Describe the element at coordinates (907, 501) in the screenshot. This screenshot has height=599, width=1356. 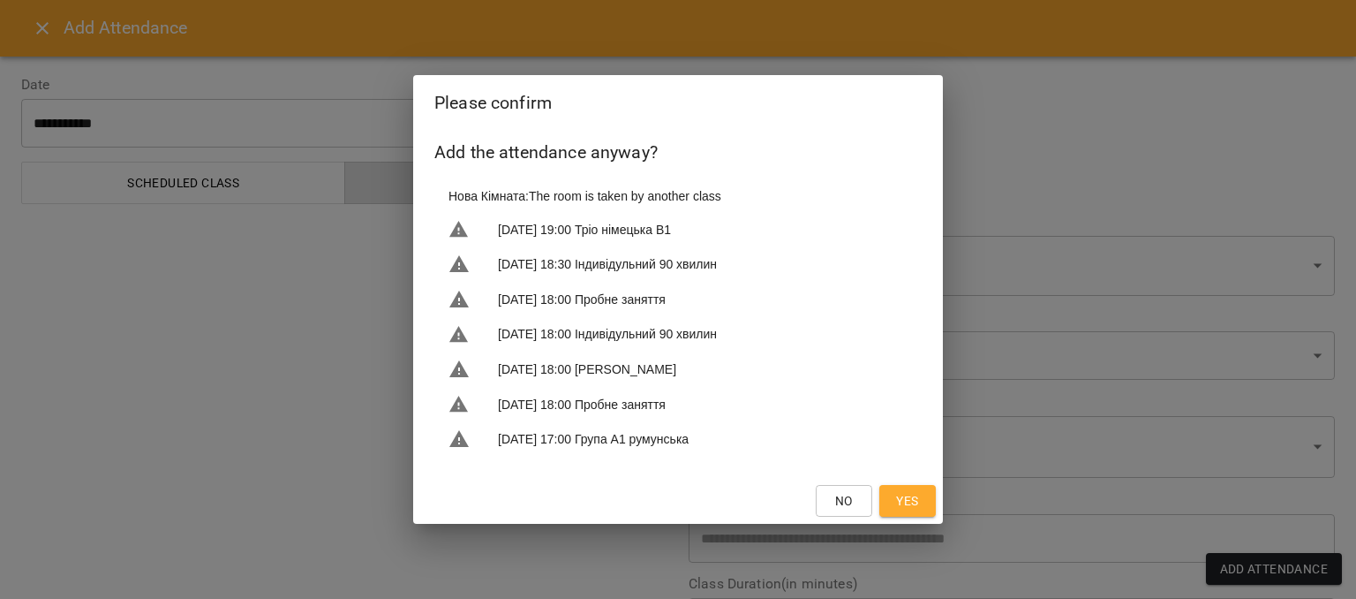
I see `span: Yes` at that location.